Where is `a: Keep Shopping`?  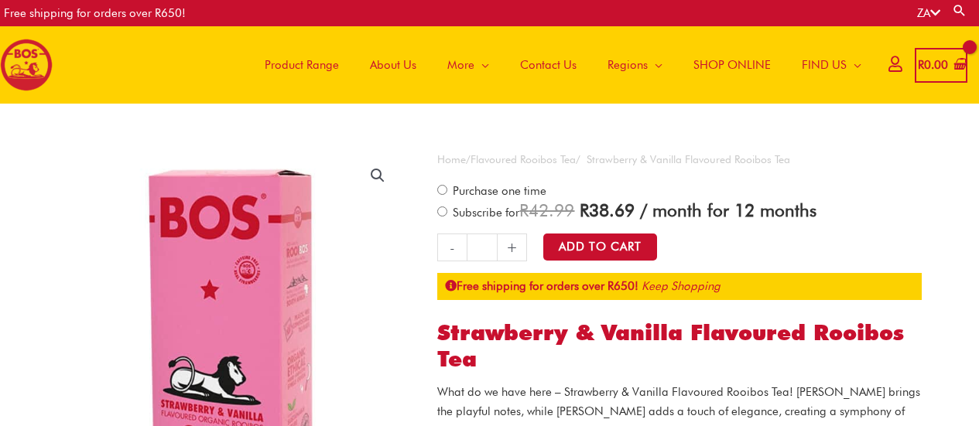 a: Keep Shopping is located at coordinates (681, 286).